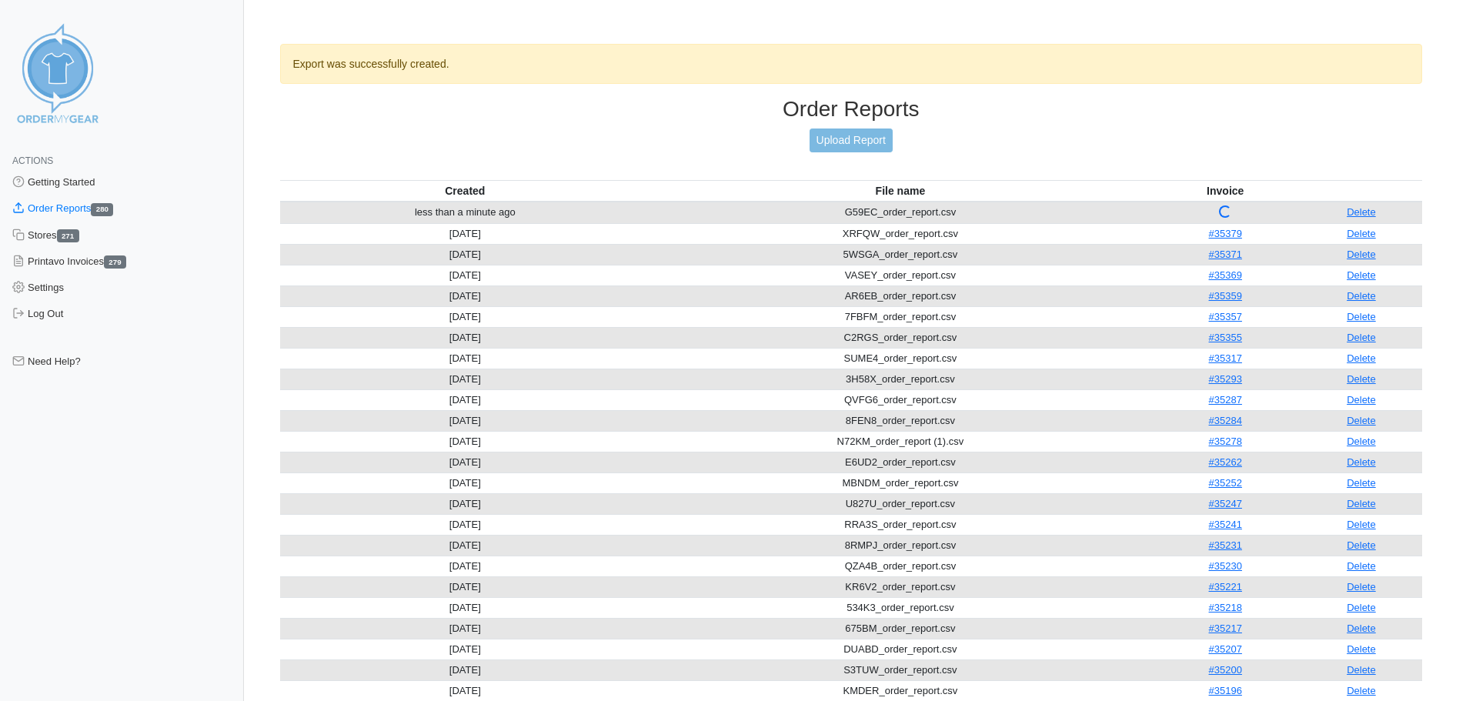 The width and height of the screenshot is (1466, 701). What do you see at coordinates (1225, 690) in the screenshot?
I see `a: #35196` at bounding box center [1225, 690].